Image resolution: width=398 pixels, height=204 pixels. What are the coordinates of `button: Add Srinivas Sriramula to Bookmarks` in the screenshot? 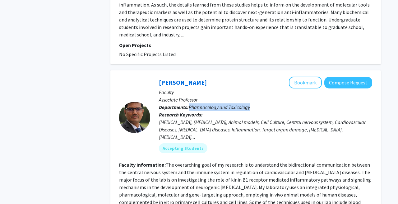 It's located at (306, 82).